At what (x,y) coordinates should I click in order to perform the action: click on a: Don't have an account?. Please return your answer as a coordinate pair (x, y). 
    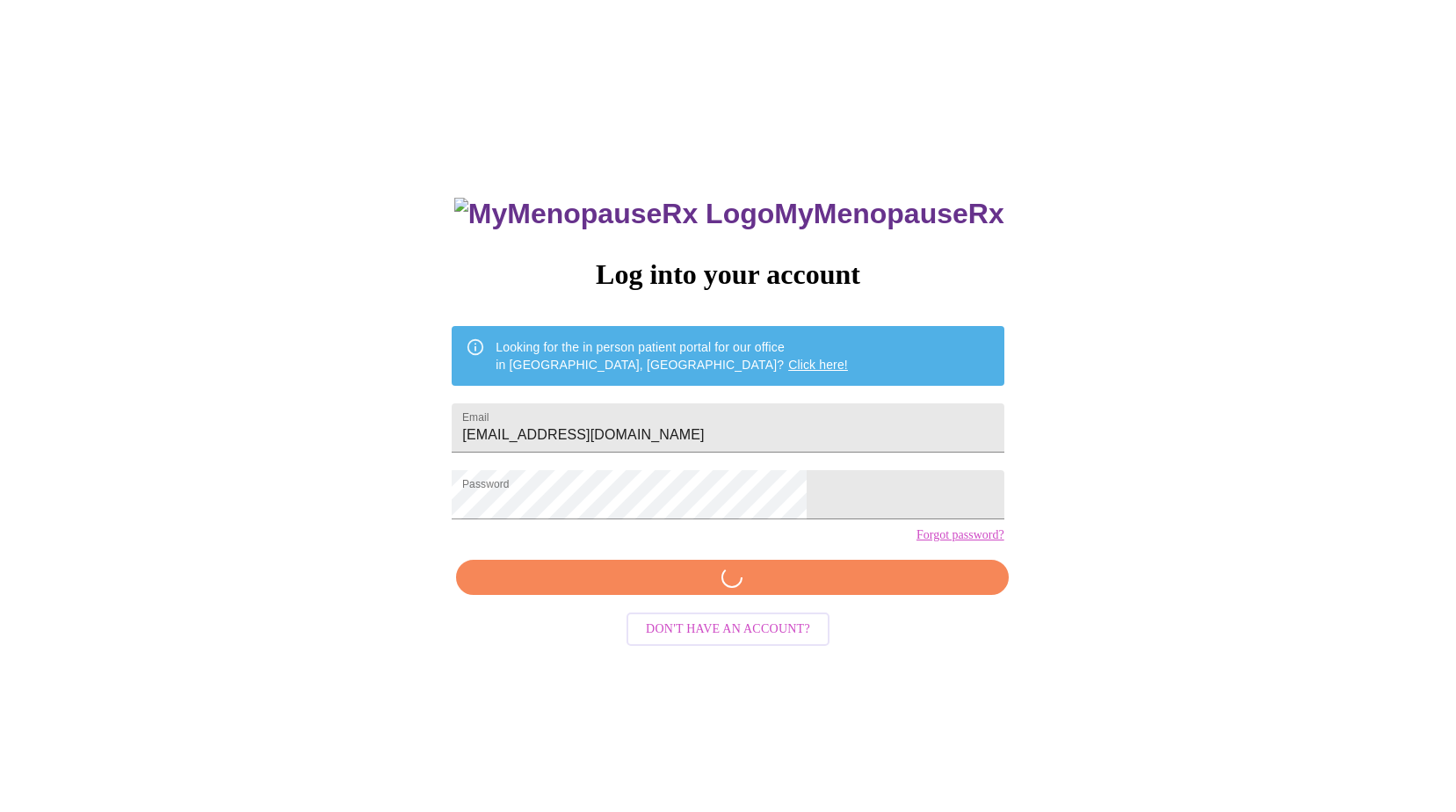
    Looking at the image, I should click on (728, 627).